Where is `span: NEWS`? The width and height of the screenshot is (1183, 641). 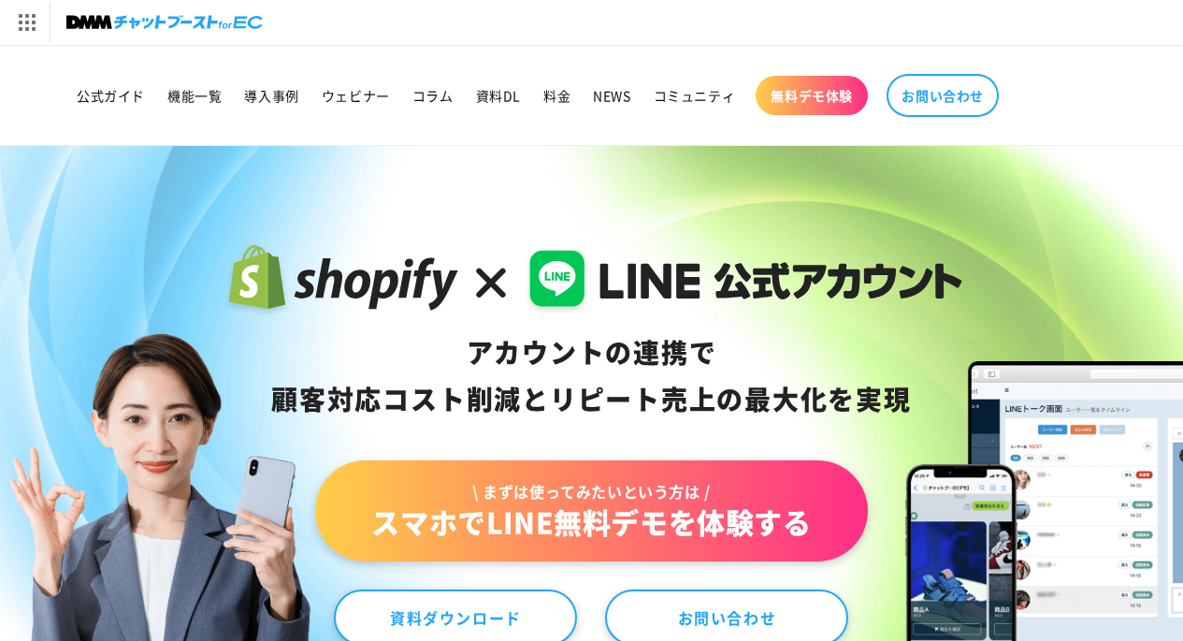
span: NEWS is located at coordinates (612, 95).